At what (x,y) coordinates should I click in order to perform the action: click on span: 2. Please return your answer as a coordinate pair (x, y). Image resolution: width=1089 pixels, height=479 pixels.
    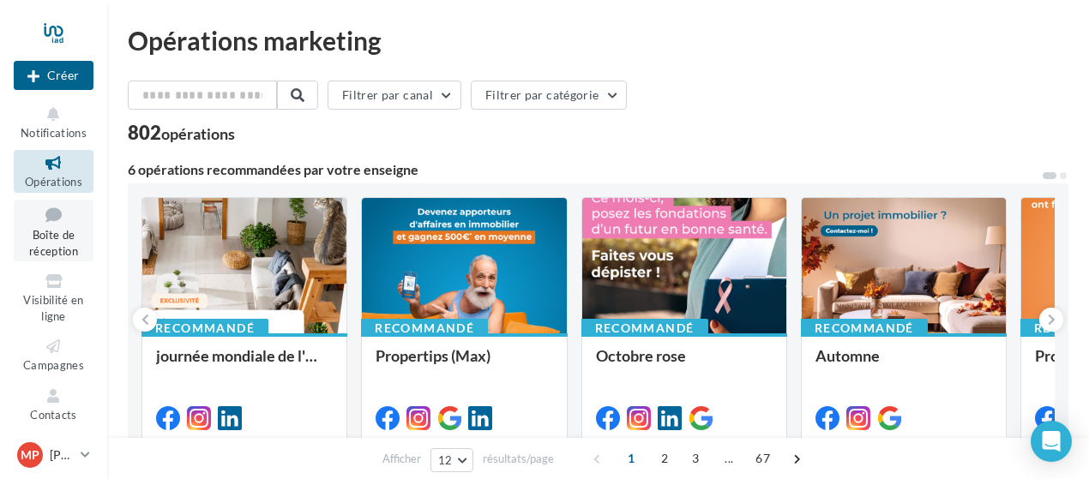
    Looking at the image, I should click on (664, 459).